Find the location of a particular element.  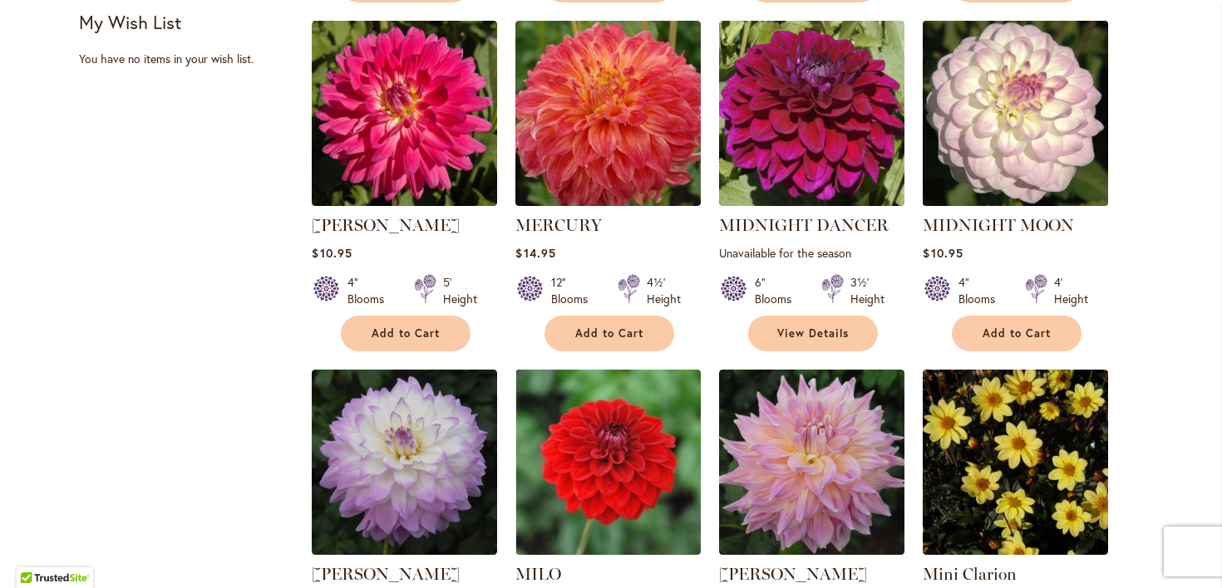

img: Mingus Philip Sr is located at coordinates (811, 462).